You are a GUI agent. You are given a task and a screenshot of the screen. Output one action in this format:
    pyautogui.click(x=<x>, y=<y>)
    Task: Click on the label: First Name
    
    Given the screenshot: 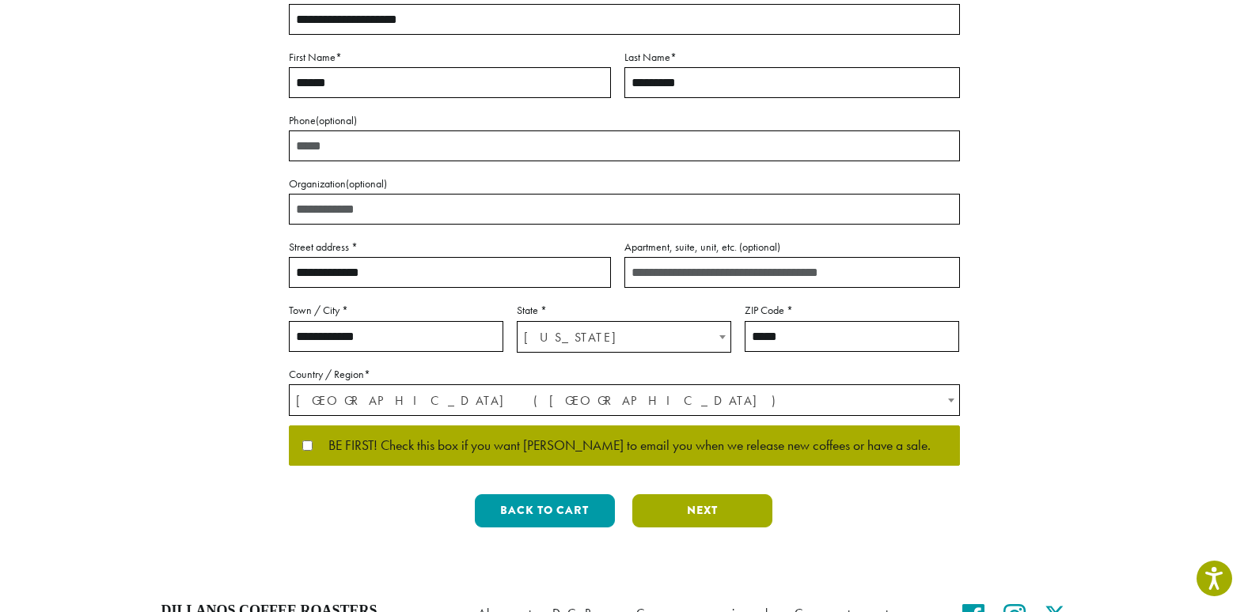 What is the action you would take?
    pyautogui.click(x=449, y=57)
    